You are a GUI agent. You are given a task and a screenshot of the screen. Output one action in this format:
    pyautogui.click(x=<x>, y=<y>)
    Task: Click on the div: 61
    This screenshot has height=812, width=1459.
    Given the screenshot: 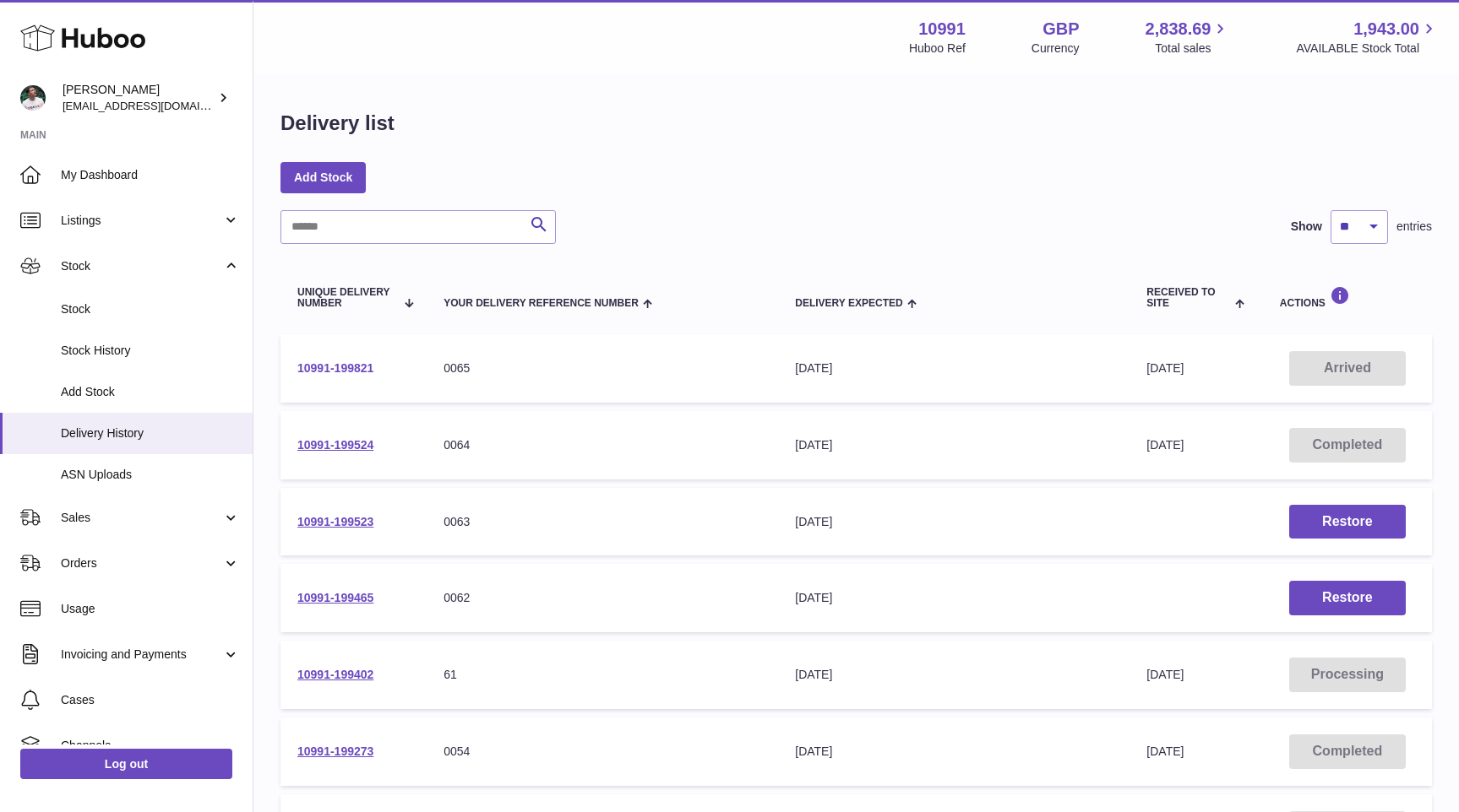 What is the action you would take?
    pyautogui.click(x=603, y=675)
    